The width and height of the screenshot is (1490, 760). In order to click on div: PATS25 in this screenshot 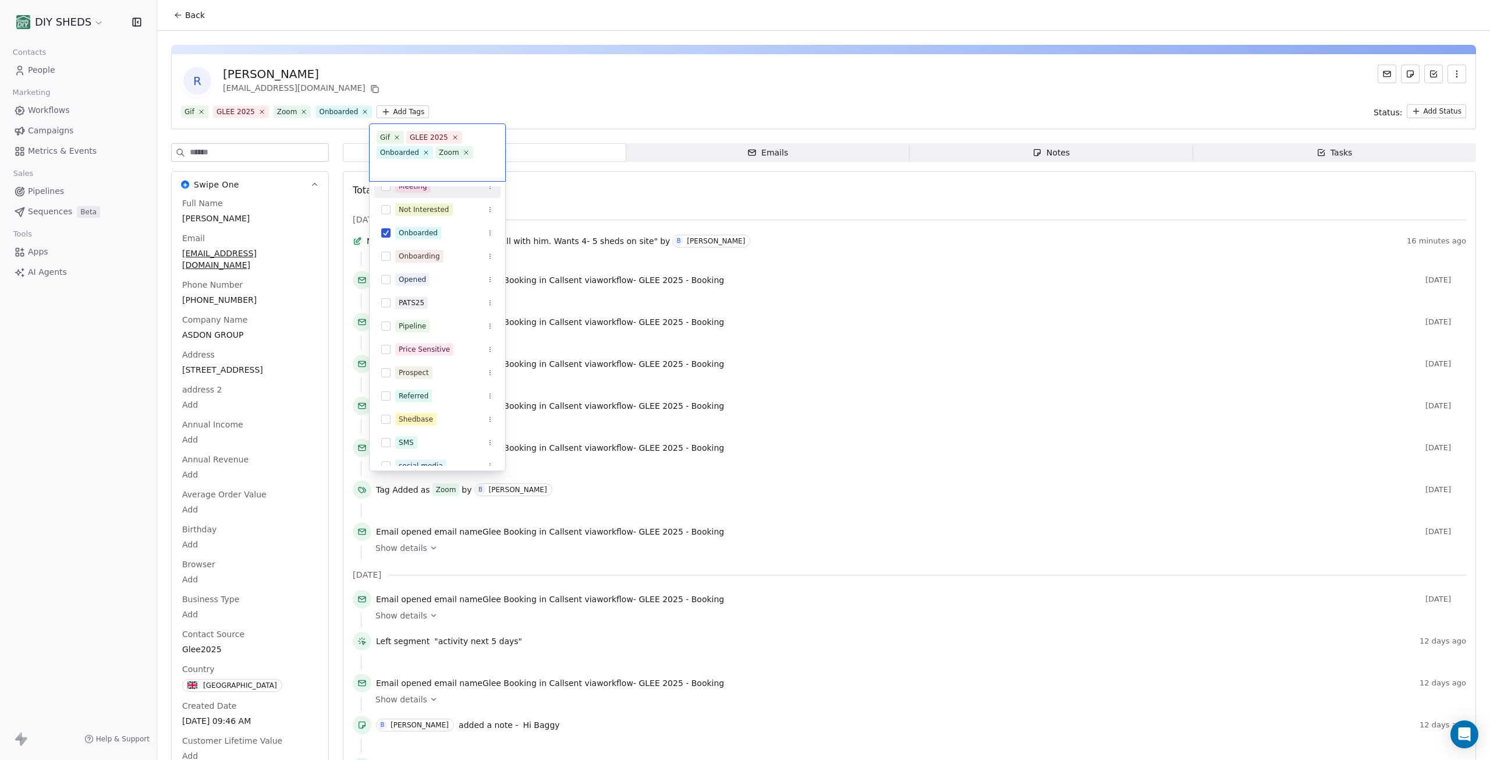, I will do `click(412, 303)`.